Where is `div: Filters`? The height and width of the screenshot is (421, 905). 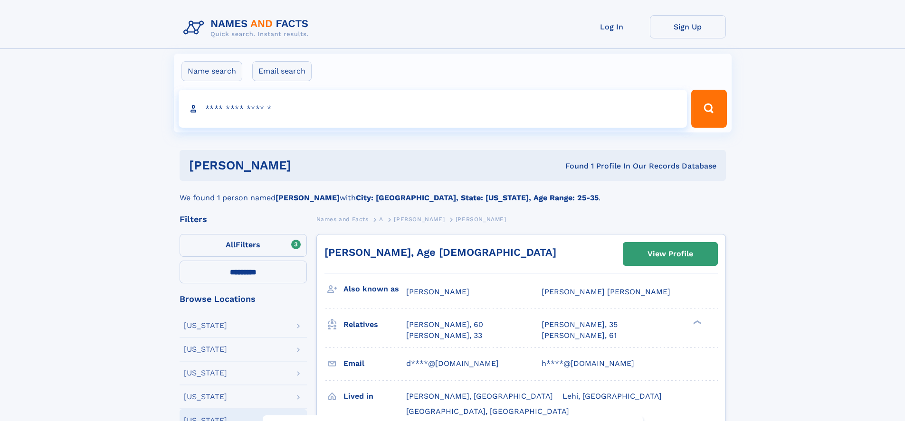 div: Filters is located at coordinates (243, 219).